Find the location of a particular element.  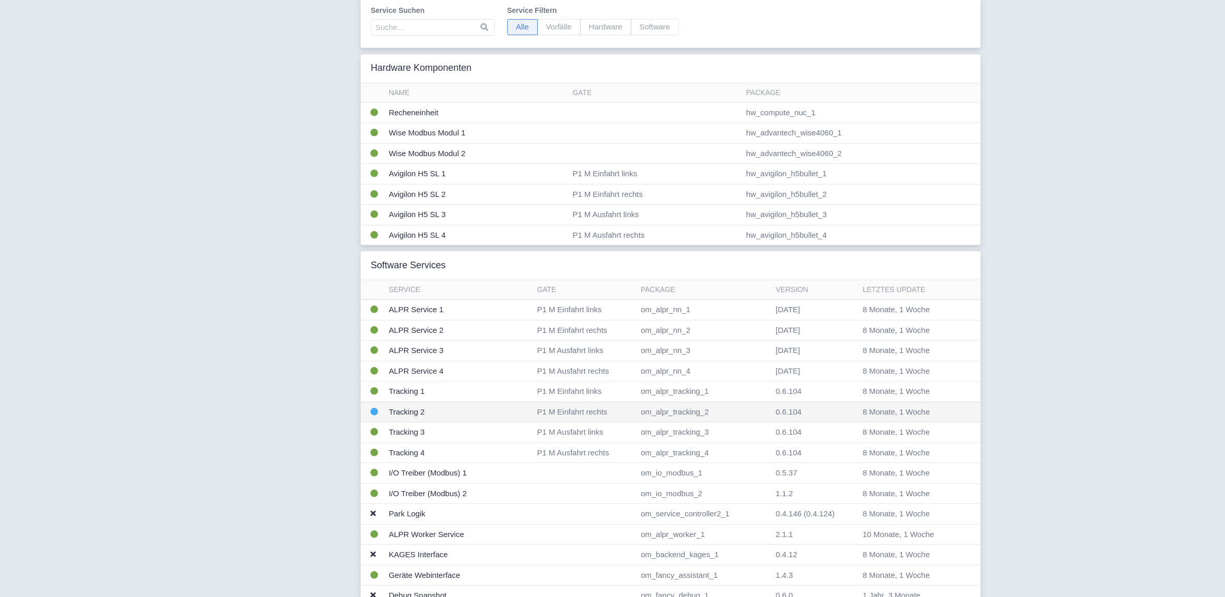

label: Service filtern is located at coordinates (593, 10).